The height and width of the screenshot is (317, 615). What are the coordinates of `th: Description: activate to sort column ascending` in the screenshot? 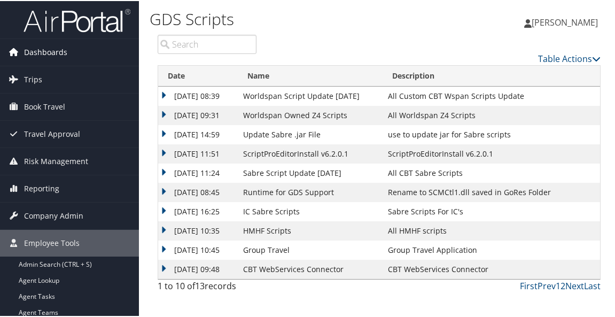 It's located at (491, 75).